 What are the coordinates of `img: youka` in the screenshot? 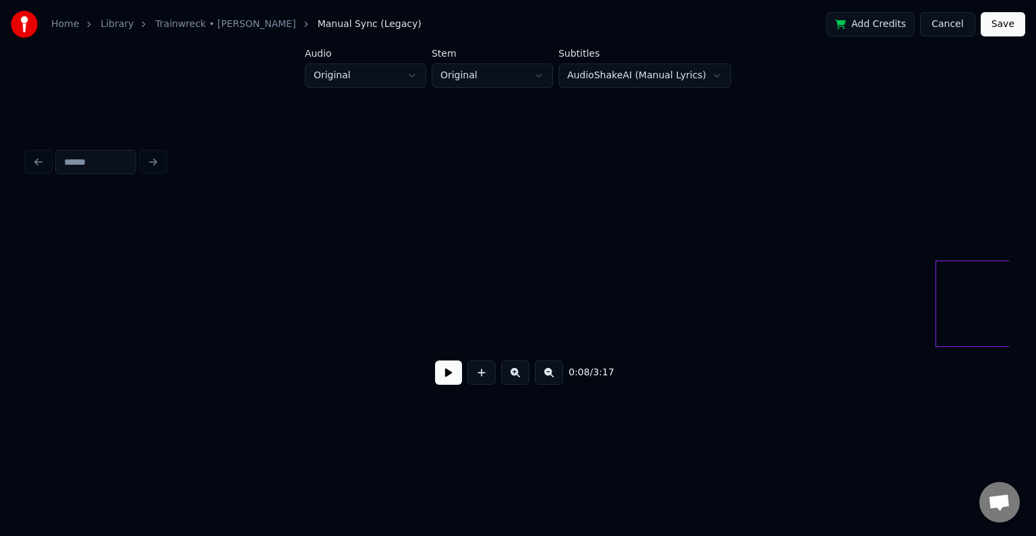 It's located at (24, 24).